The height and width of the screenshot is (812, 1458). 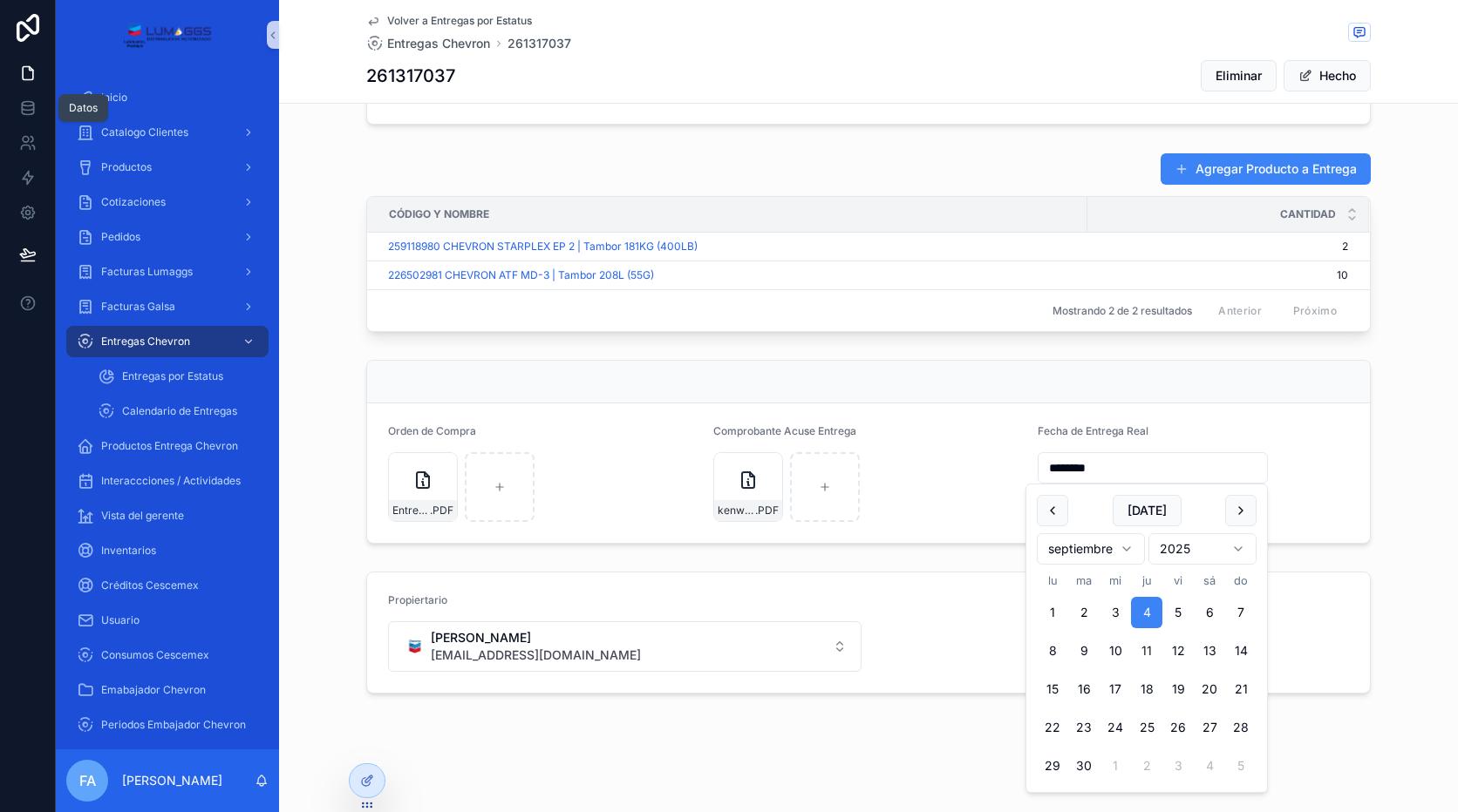 I want to click on button: domingo, 28 de septiembre de 2025, so click(x=1241, y=728).